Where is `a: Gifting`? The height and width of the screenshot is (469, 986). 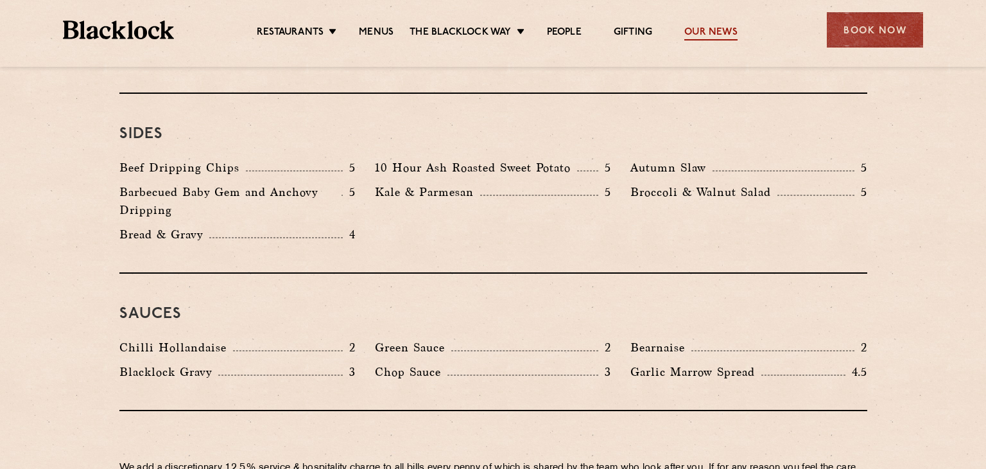
a: Gifting is located at coordinates (633, 33).